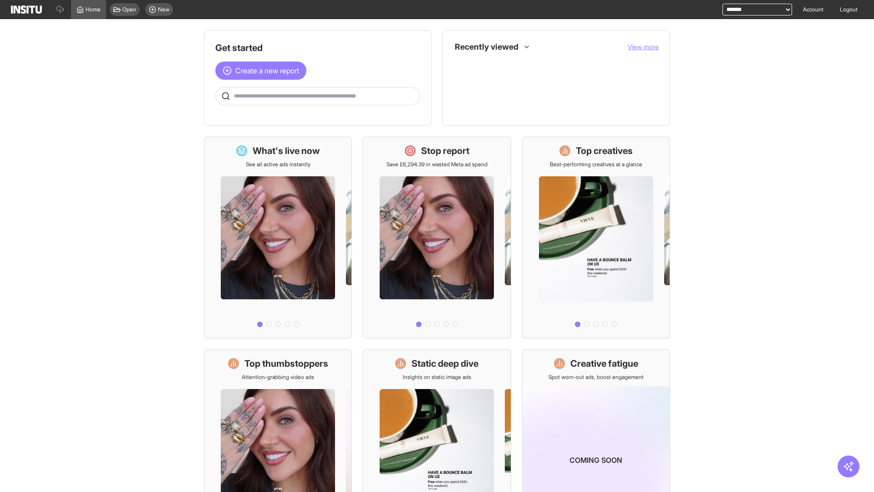 This screenshot has height=492, width=874. Describe the element at coordinates (437, 377) in the screenshot. I see `p: Insights on static image ads` at that location.